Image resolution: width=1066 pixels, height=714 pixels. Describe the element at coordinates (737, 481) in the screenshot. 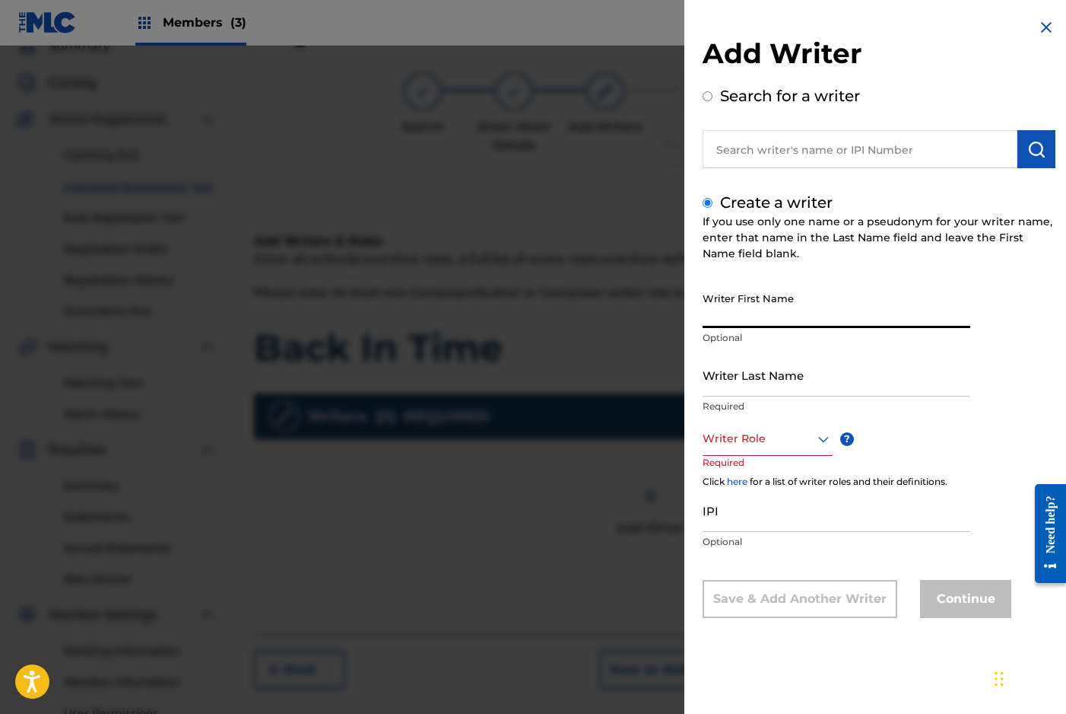

I see `a: here` at that location.